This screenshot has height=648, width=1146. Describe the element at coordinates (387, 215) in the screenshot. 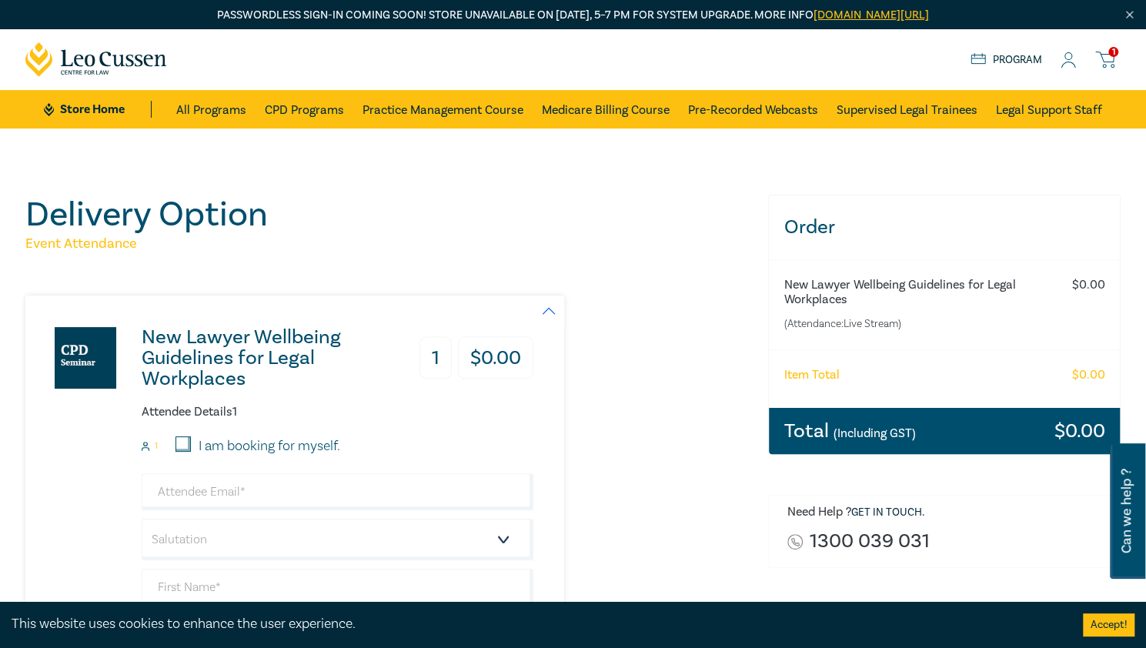

I see `h1: Delivery Option` at that location.